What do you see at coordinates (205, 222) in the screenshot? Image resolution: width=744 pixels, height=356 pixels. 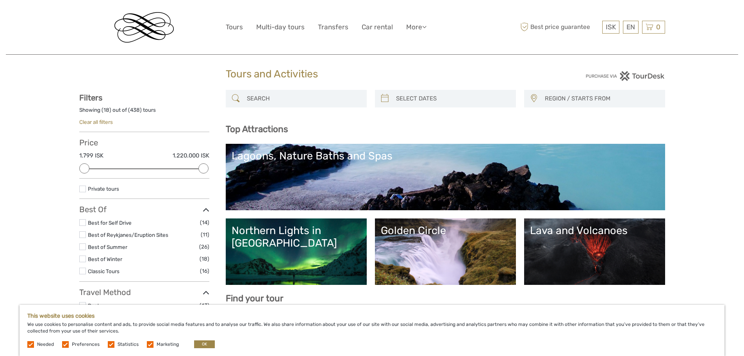 I see `span: (14)` at bounding box center [205, 222].